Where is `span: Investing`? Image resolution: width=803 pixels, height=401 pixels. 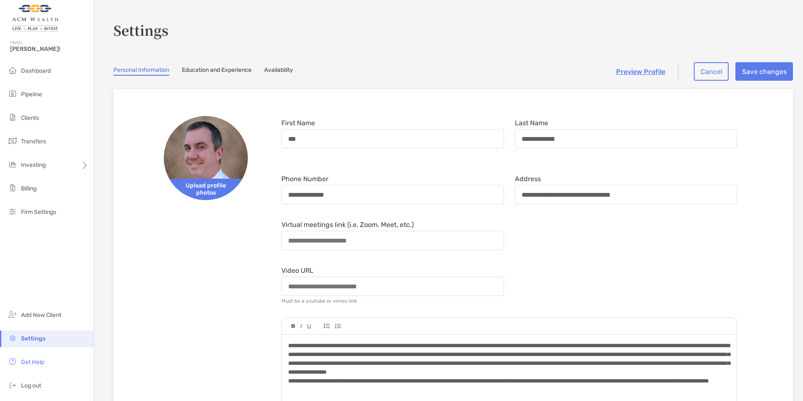 span: Investing is located at coordinates (33, 165).